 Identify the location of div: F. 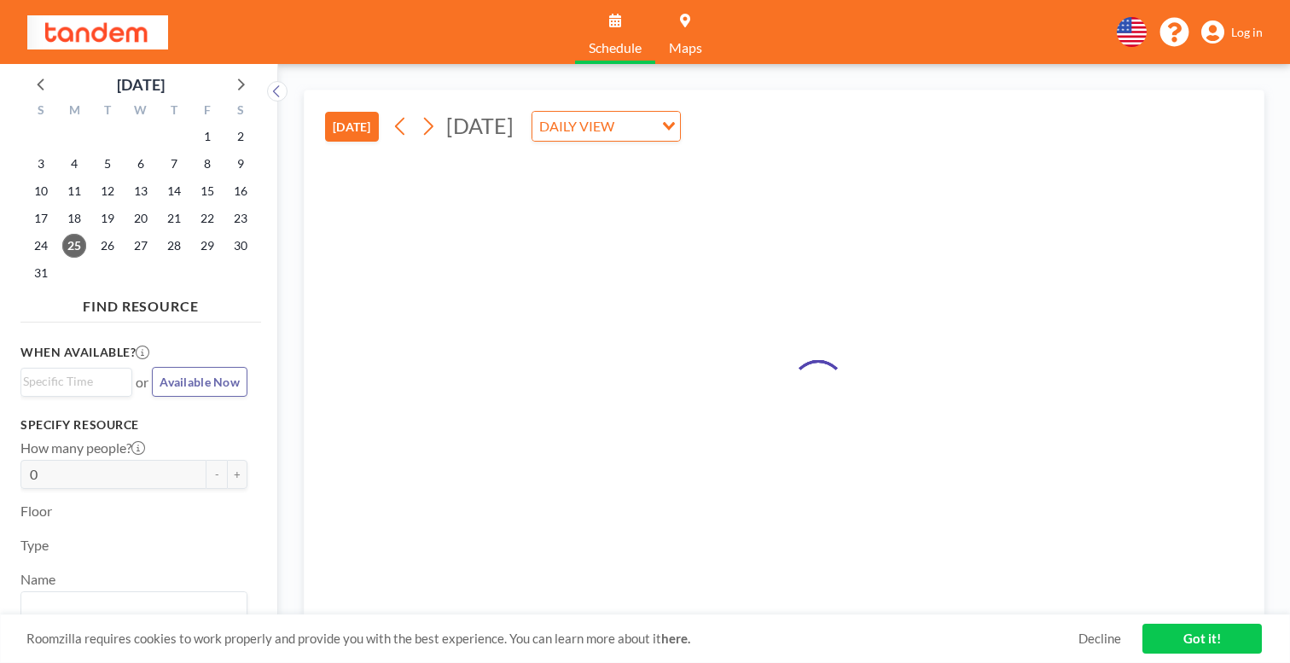
(206, 112).